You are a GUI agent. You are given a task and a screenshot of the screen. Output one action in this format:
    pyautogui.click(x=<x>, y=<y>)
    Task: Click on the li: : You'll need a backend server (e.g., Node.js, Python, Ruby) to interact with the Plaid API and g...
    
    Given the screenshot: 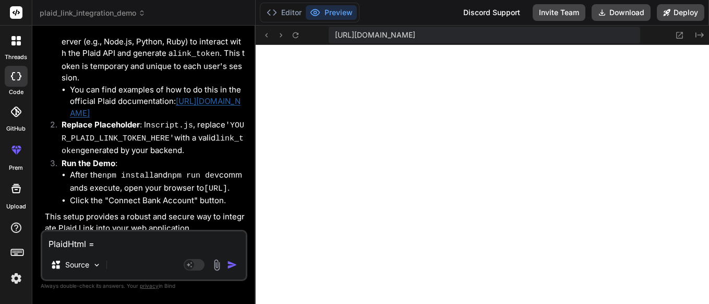 What is the action you would take?
    pyautogui.click(x=149, y=71)
    